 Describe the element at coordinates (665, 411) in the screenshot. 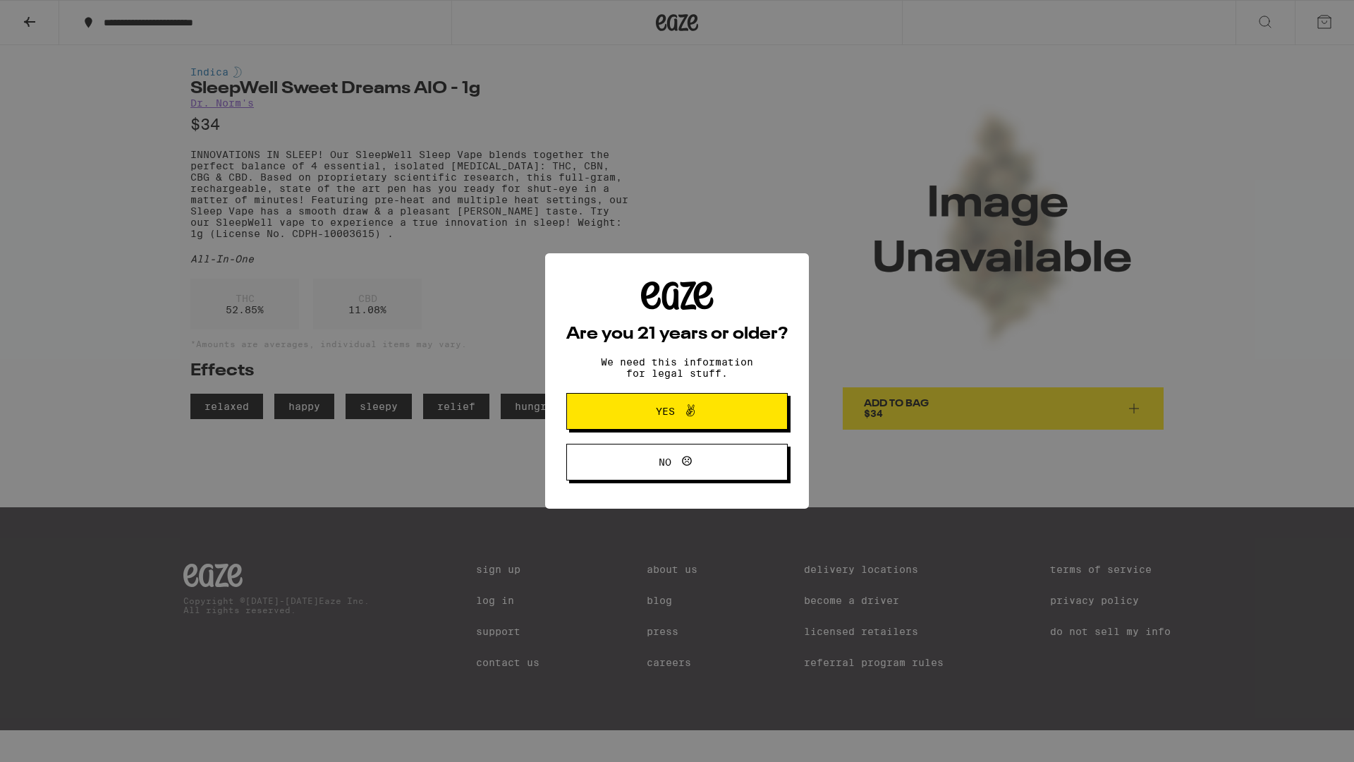

I see `span: Yes` at that location.